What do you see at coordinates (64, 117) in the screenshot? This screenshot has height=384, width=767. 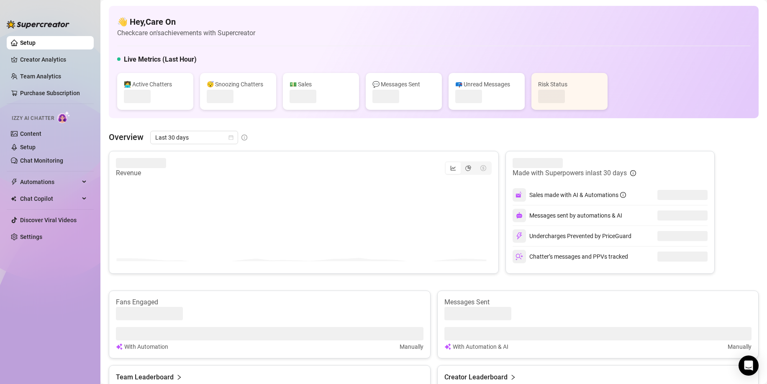 I see `img: AI Chatter` at bounding box center [64, 117].